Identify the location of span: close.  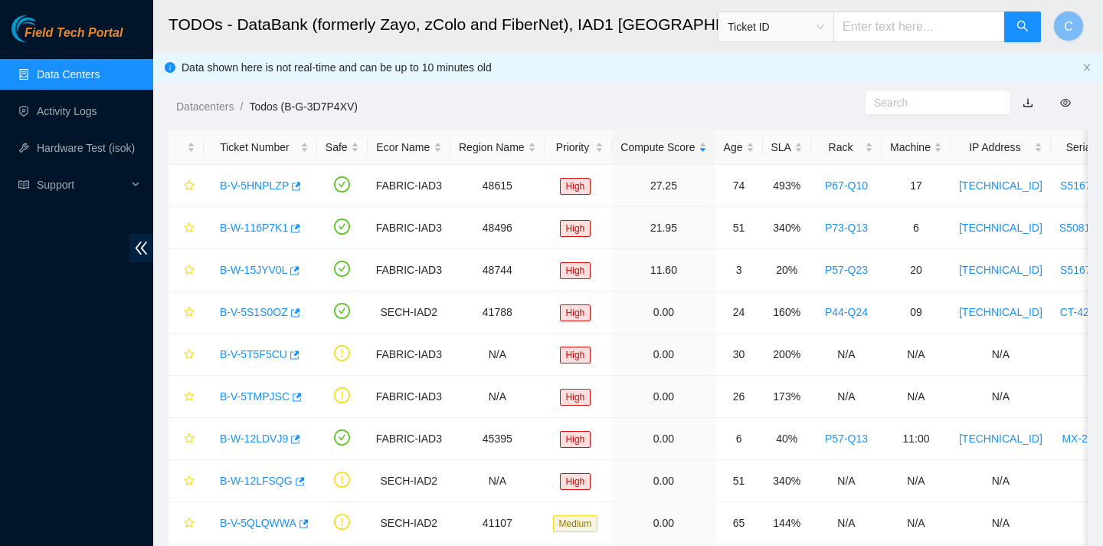
(1087, 67).